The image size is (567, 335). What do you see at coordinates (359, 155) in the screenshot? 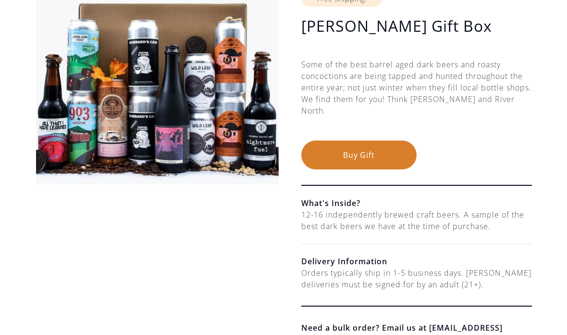
I see `button: Buy Gift` at bounding box center [359, 155].